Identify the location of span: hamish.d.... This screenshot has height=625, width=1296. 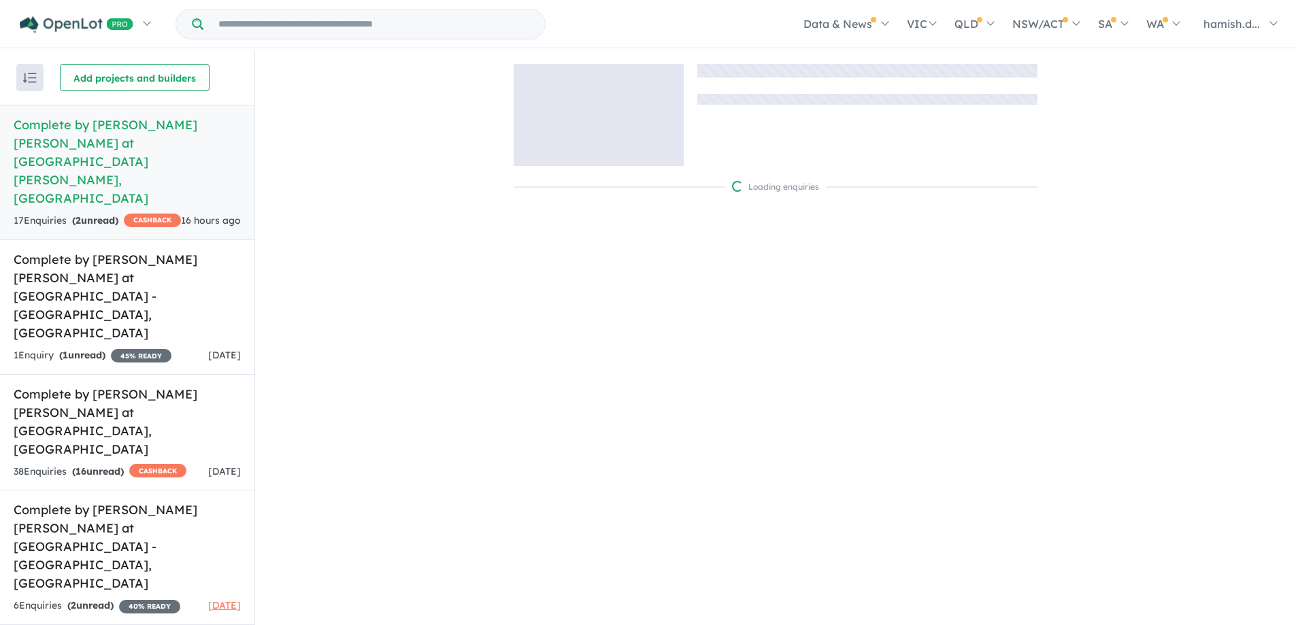
(1231, 24).